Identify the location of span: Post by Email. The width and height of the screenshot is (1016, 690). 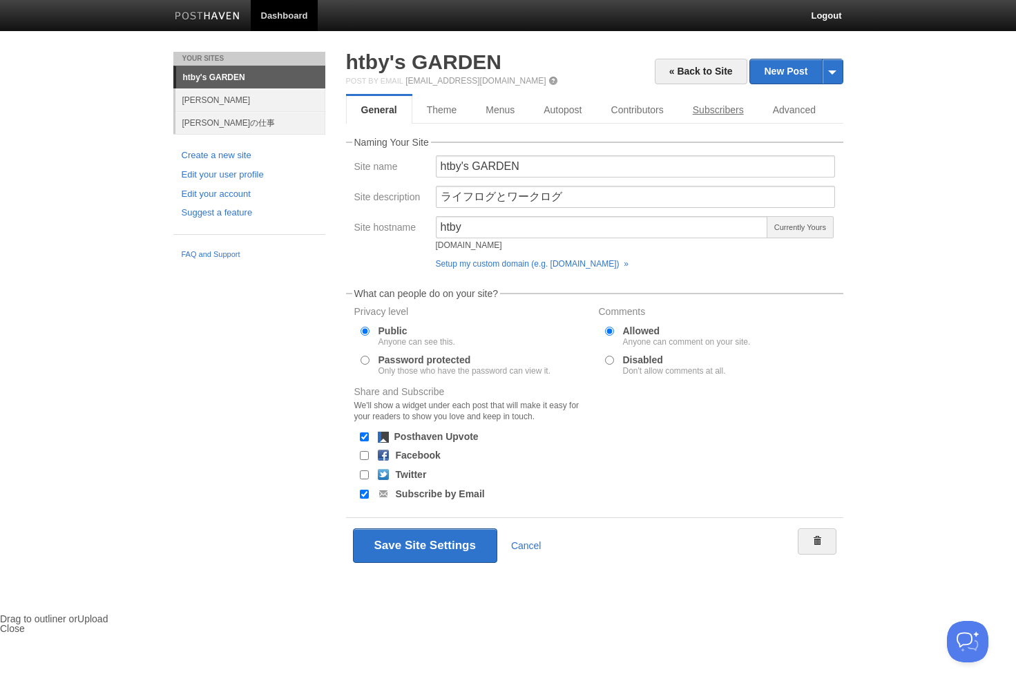
(374, 81).